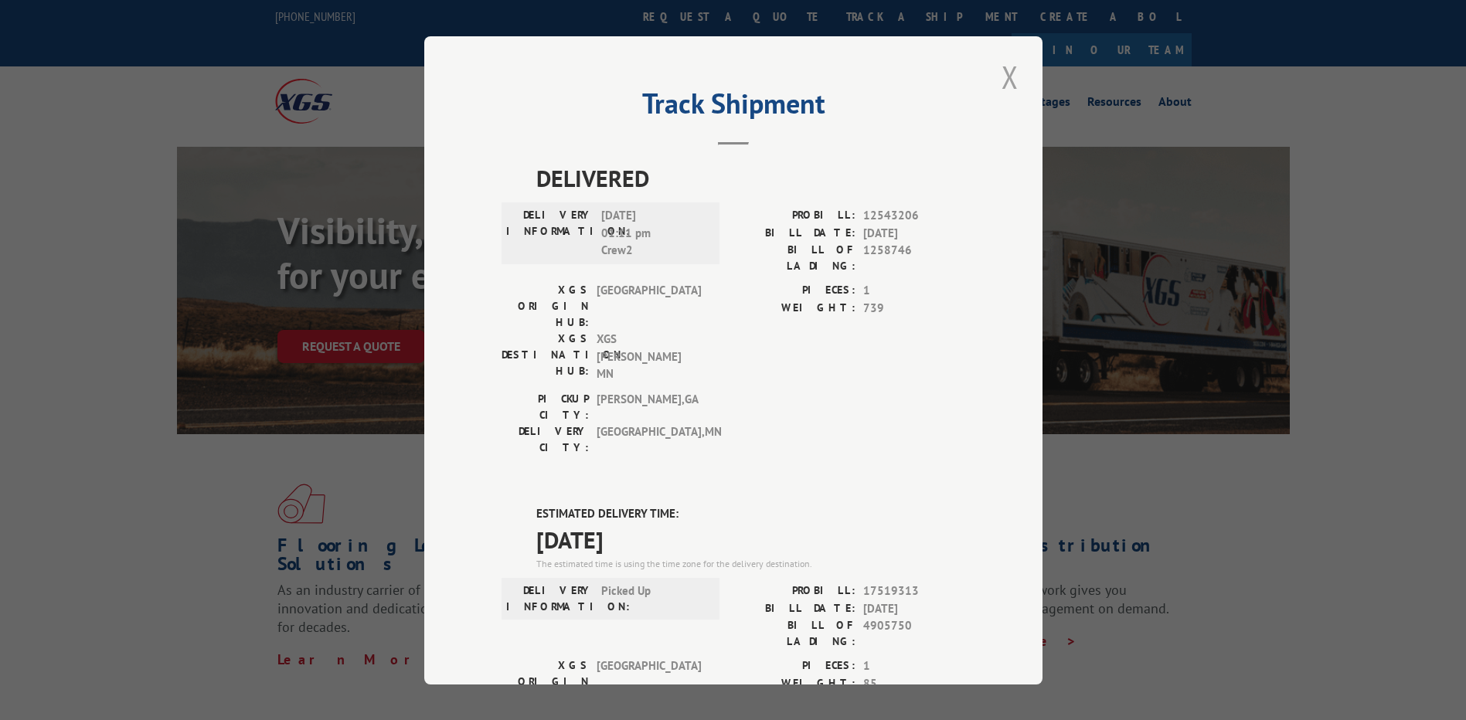  What do you see at coordinates (1010, 77) in the screenshot?
I see `button: Close modal` at bounding box center [1010, 77].